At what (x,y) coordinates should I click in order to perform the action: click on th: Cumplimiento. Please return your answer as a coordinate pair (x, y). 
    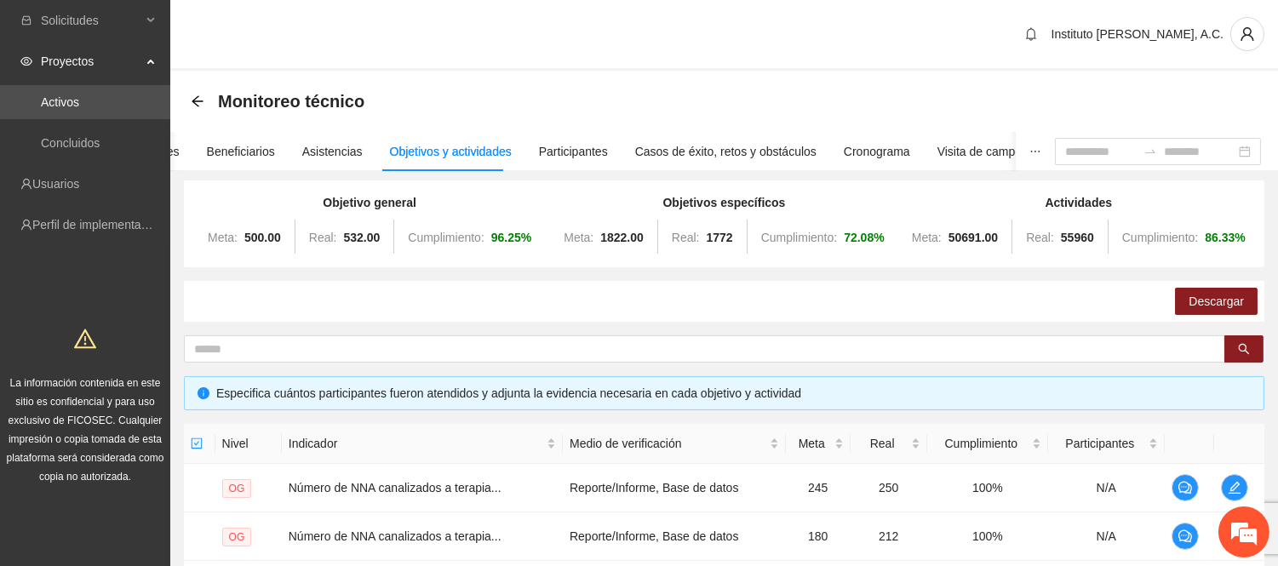
    Looking at the image, I should click on (988, 444).